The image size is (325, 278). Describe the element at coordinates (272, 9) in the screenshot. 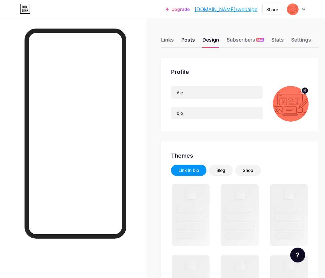

I see `div: Share` at that location.